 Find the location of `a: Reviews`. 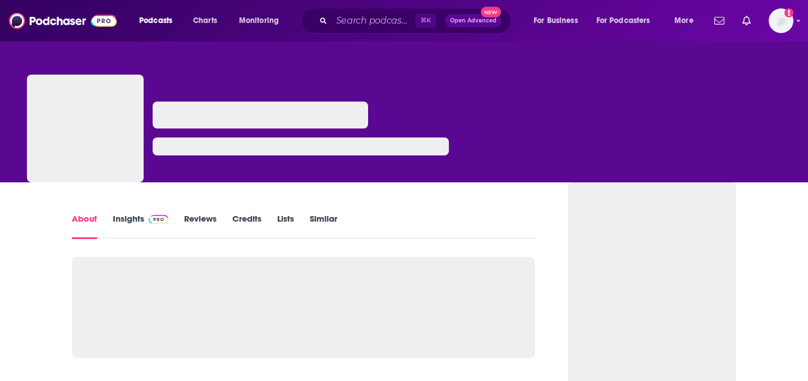

a: Reviews is located at coordinates (200, 226).